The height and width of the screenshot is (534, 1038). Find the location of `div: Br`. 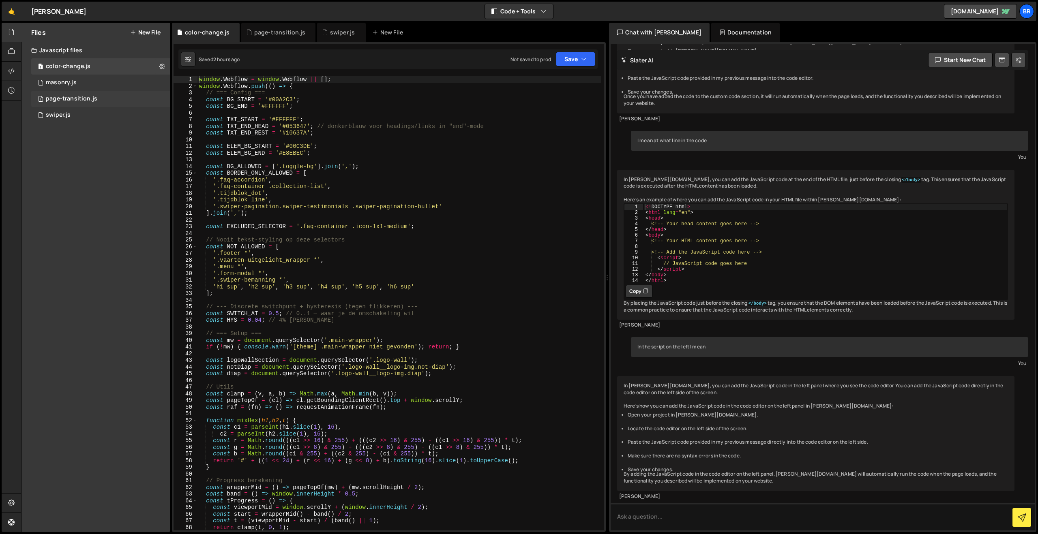

div: Br is located at coordinates (1027, 11).